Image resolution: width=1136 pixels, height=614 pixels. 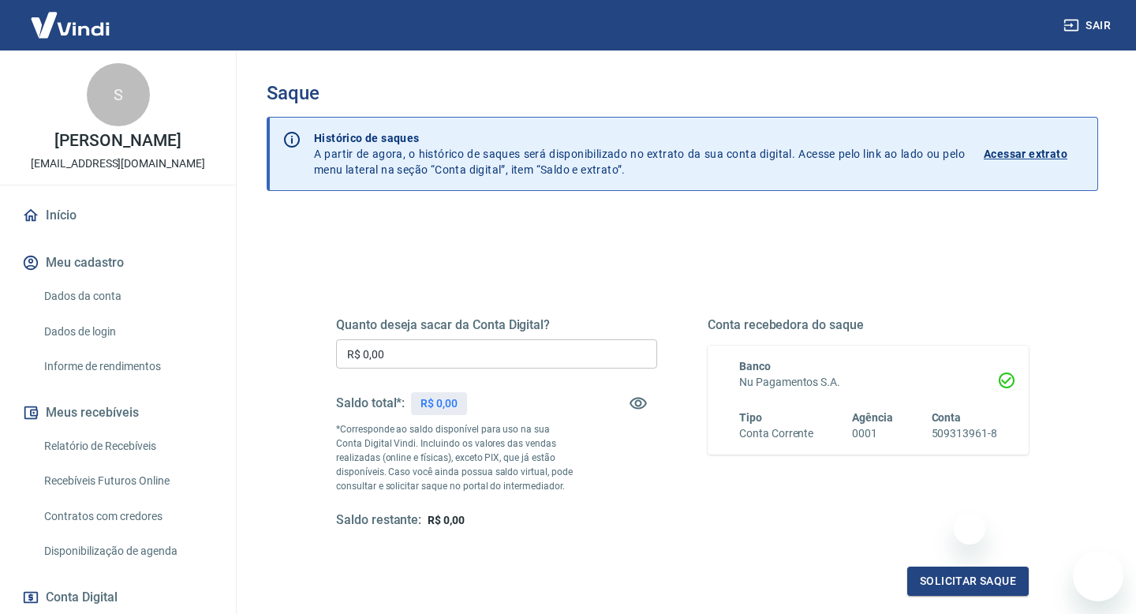 What do you see at coordinates (118, 215) in the screenshot?
I see `a: Início` at bounding box center [118, 215].